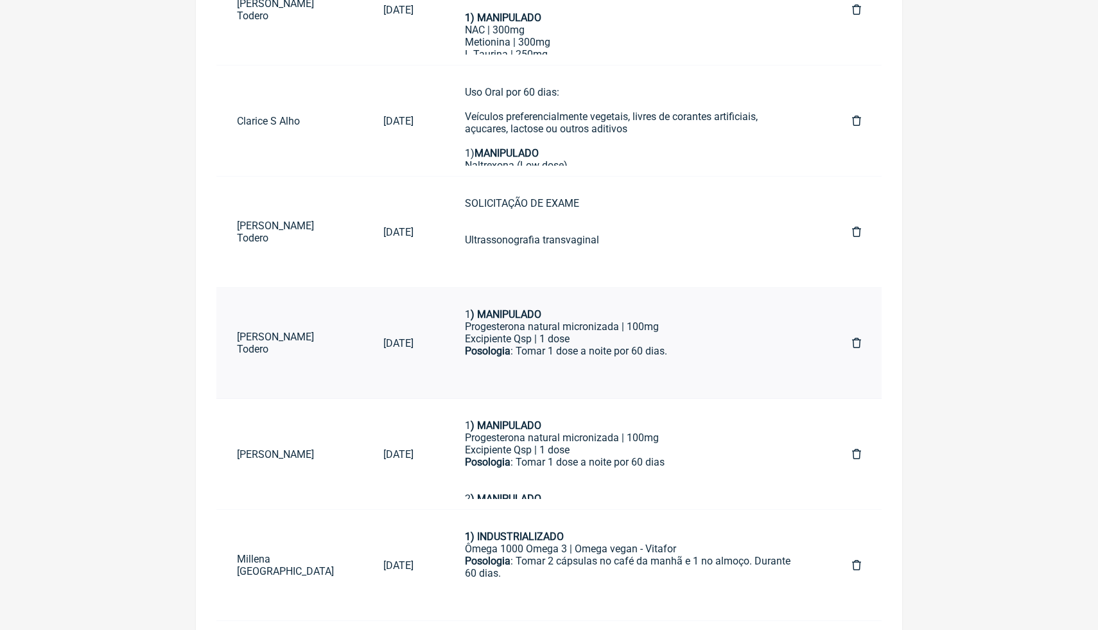 The image size is (1098, 630). I want to click on div: : Tomar 2 cápsulas no café da manhã e 1 no almoço. Durante 60 dias., so click(632, 567).